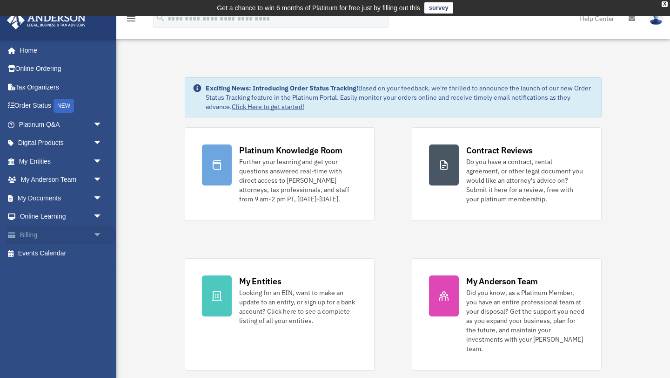 The image size is (670, 378). I want to click on a: My Entities Looking for an EIN, want to make an update to an entity, or sign up for a bank accoun..., so click(280, 314).